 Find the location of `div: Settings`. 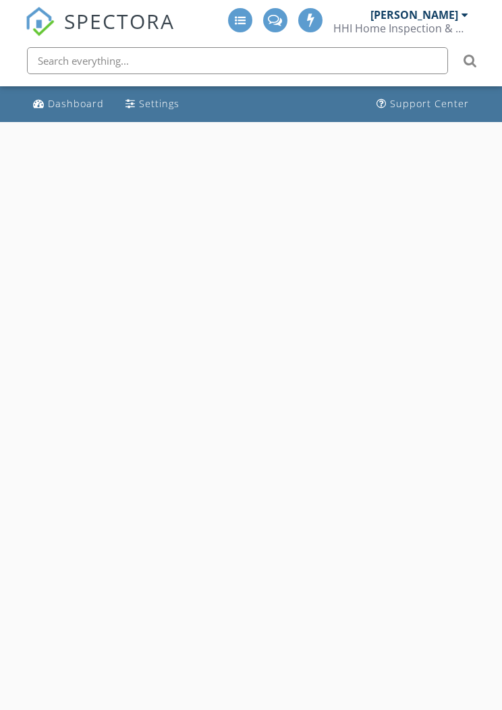

div: Settings is located at coordinates (159, 103).